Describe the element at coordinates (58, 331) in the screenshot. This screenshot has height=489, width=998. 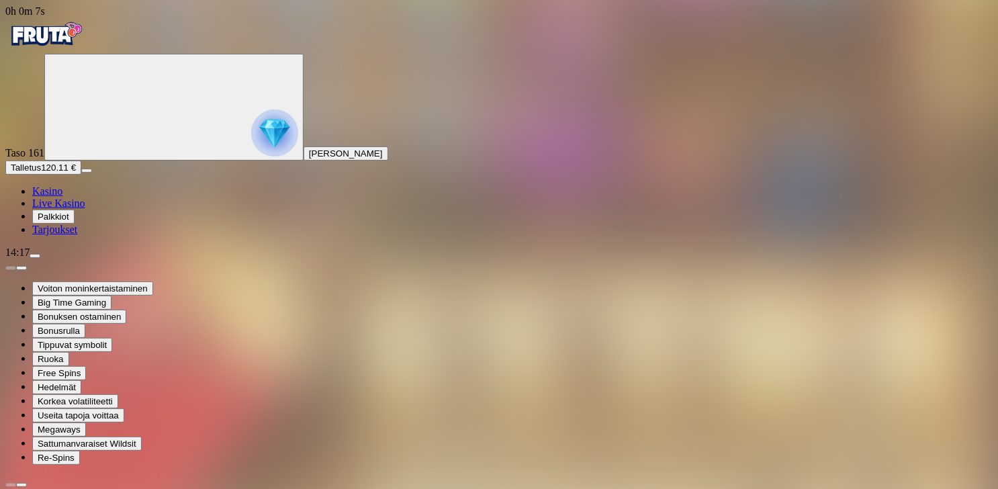
I see `span: Bonusrulla` at that location.